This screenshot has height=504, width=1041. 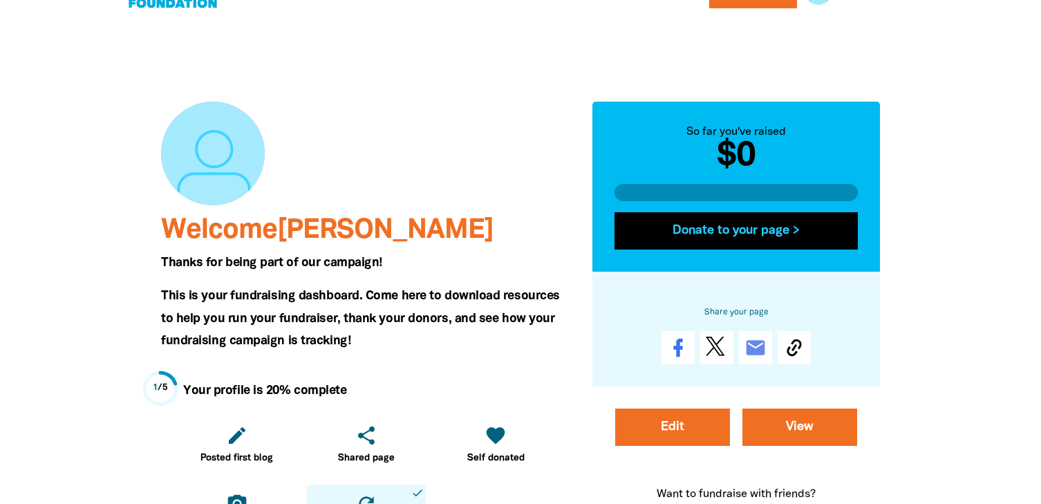 What do you see at coordinates (366, 436) in the screenshot?
I see `i: share` at bounding box center [366, 436].